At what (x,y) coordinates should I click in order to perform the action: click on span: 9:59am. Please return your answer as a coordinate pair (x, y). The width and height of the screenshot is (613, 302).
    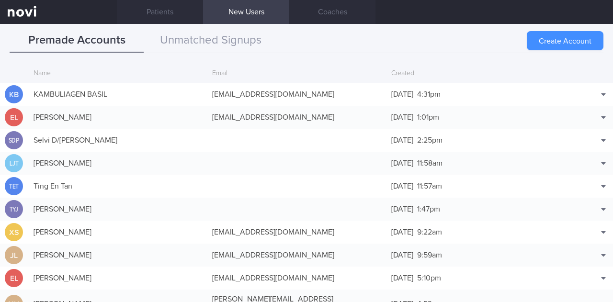
    Looking at the image, I should click on (429, 255).